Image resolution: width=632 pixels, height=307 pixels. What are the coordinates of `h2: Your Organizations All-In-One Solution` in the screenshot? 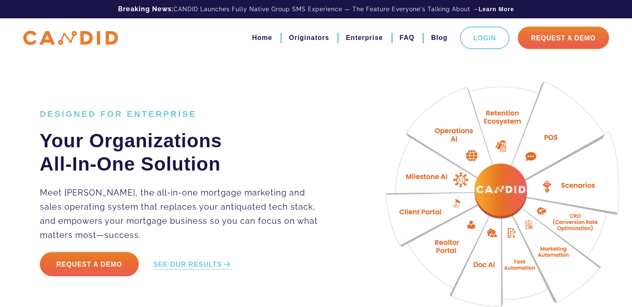 It's located at (184, 152).